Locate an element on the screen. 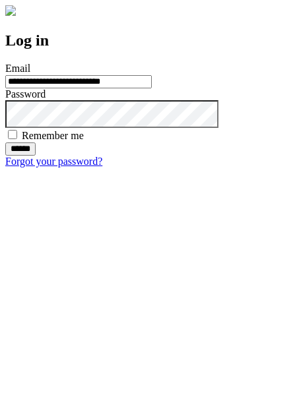 Image resolution: width=297 pixels, height=393 pixels. label: Email is located at coordinates (18, 68).